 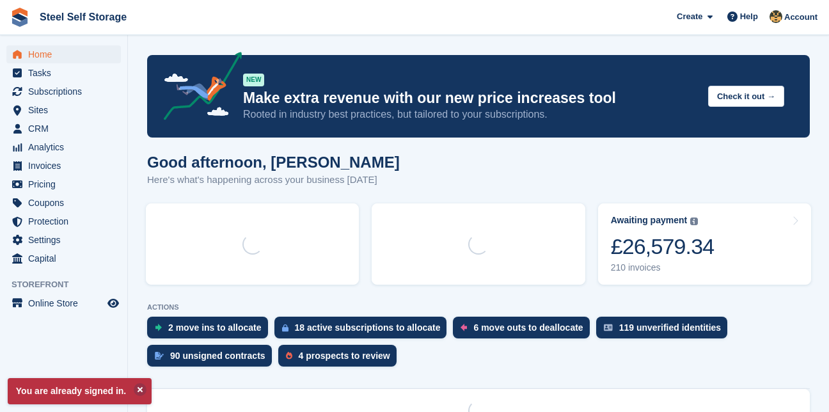 I want to click on div: 4 prospects to review, so click(x=344, y=356).